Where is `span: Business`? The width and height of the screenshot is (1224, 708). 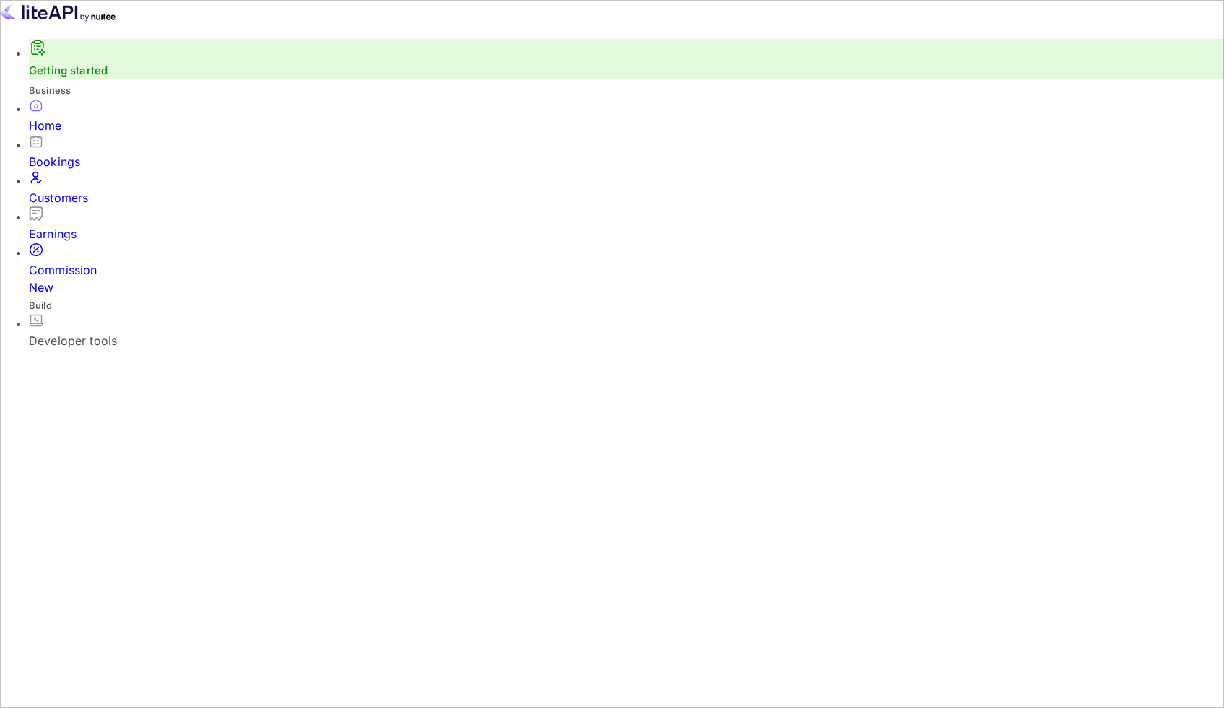
span: Business is located at coordinates (50, 90).